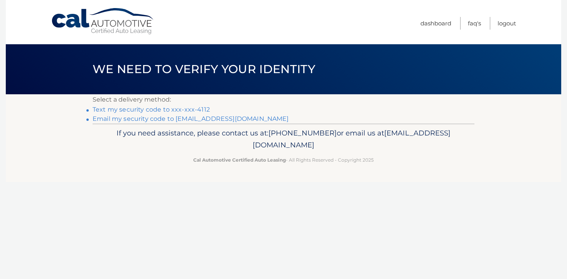 The height and width of the screenshot is (279, 567). I want to click on p: Select a delivery method:, so click(283, 100).